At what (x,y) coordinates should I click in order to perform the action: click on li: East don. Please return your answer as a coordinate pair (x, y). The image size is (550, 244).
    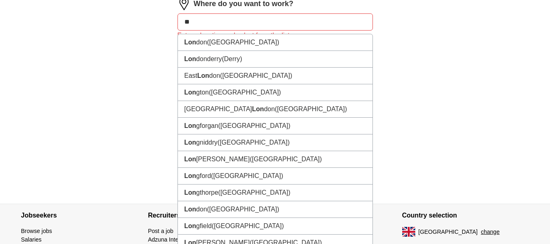
    Looking at the image, I should click on (275, 76).